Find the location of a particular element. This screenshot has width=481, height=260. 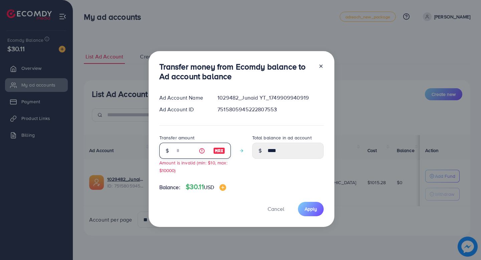

label: Transfer amount is located at coordinates (177, 138).